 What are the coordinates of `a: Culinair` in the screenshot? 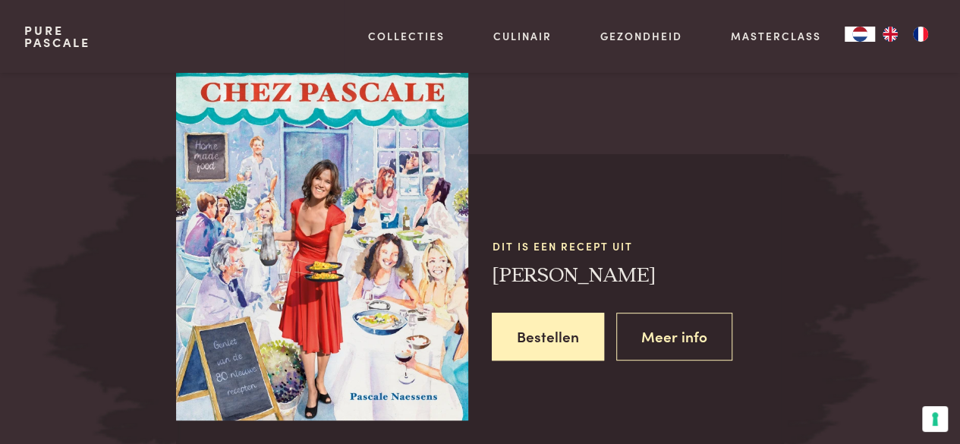 It's located at (522, 36).